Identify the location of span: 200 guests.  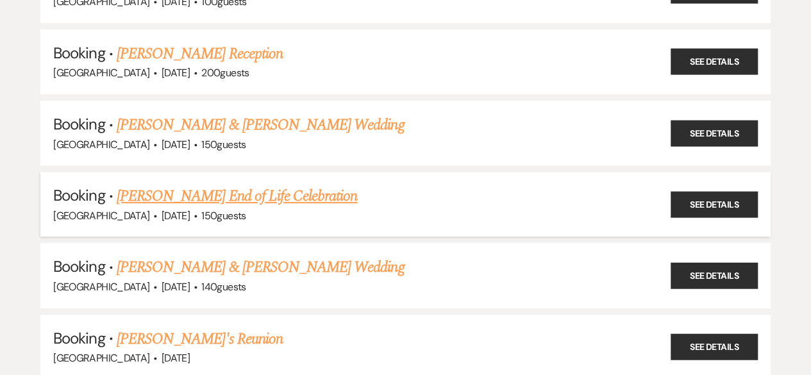
(225, 72).